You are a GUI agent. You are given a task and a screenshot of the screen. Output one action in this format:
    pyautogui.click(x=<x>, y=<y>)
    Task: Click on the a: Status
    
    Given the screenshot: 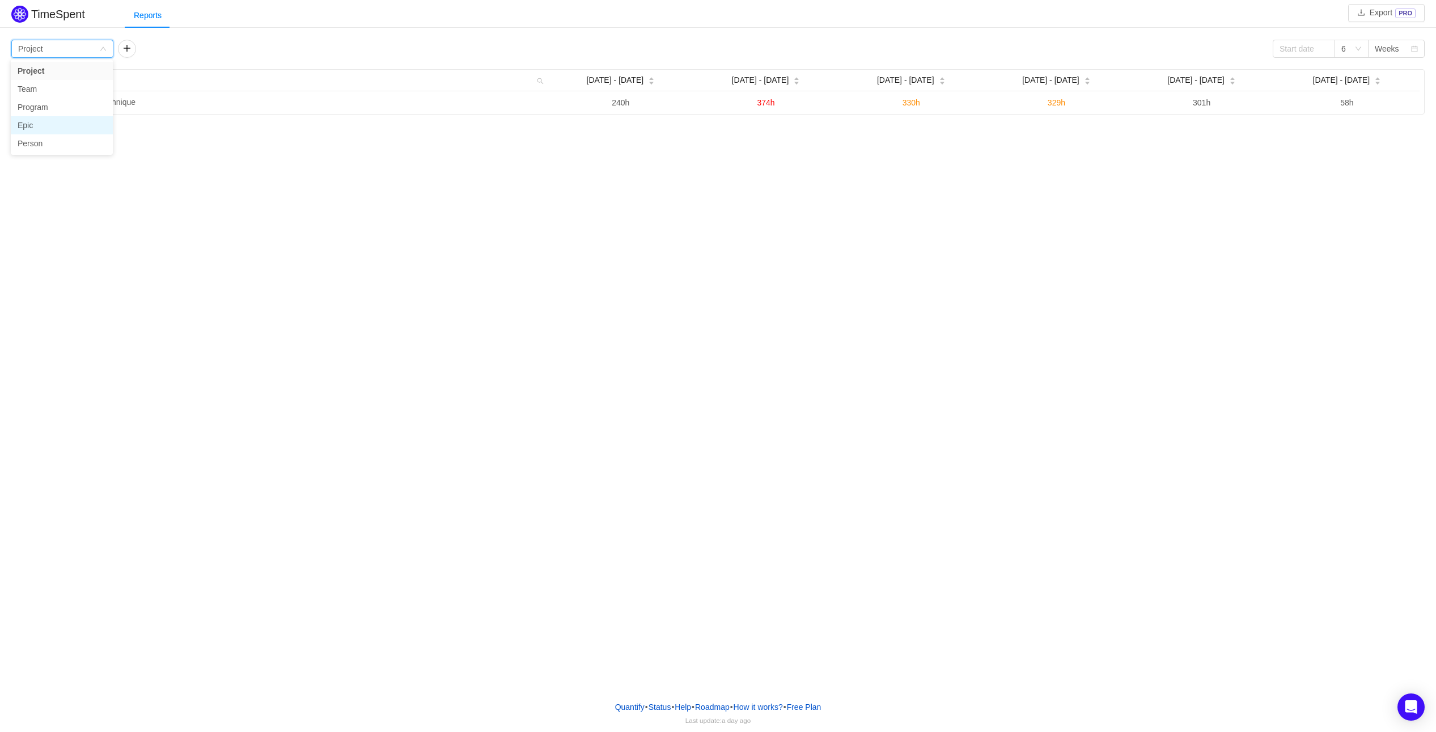 What is the action you would take?
    pyautogui.click(x=660, y=707)
    